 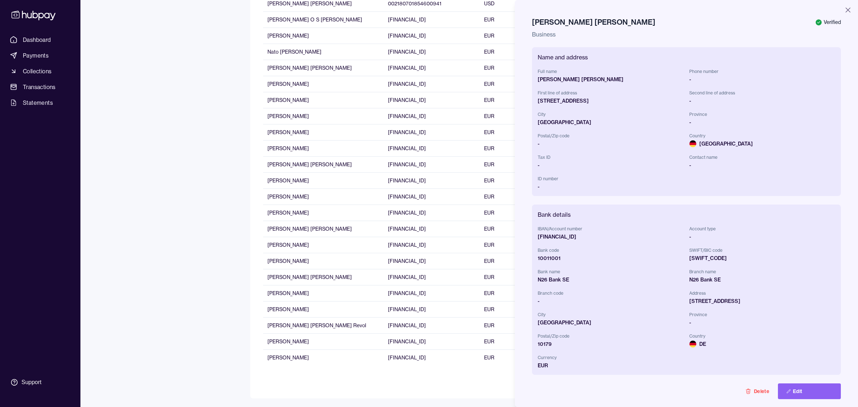 What do you see at coordinates (686, 34) in the screenshot?
I see `p: Business` at bounding box center [686, 34].